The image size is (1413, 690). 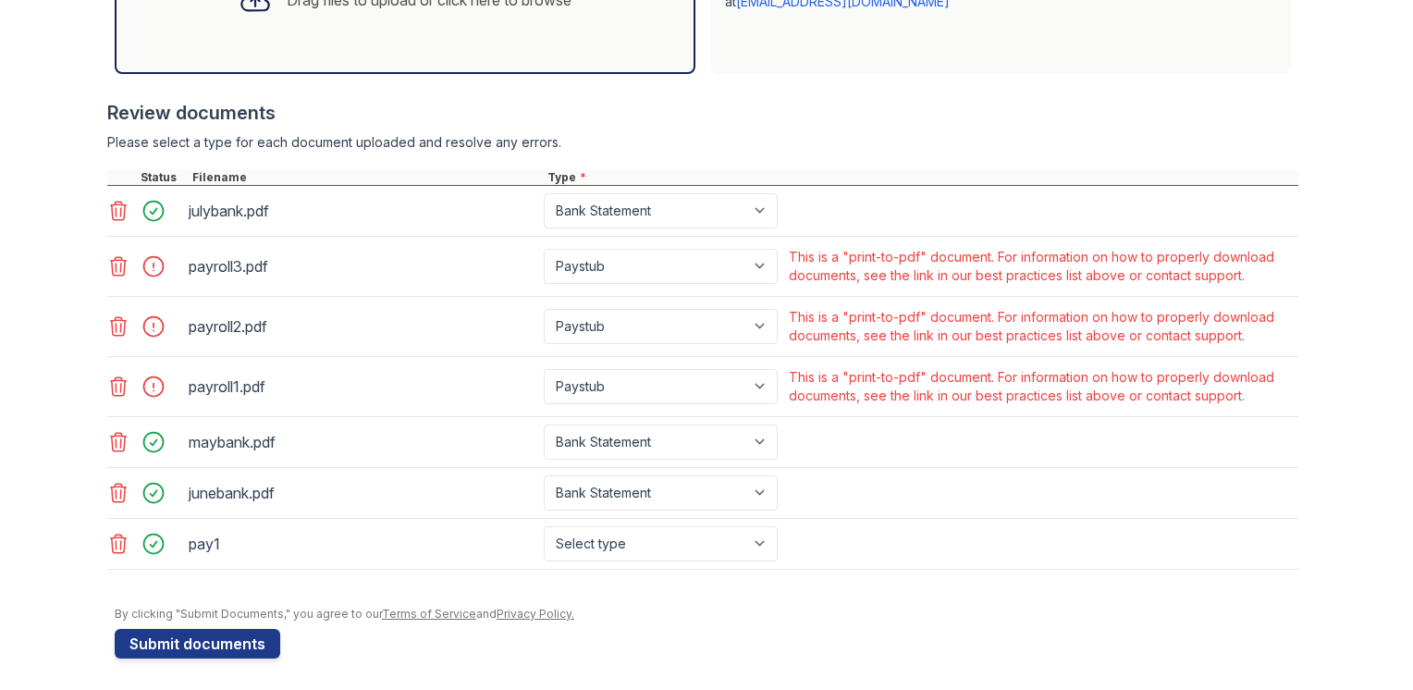 What do you see at coordinates (363, 326) in the screenshot?
I see `div: payroll2.pdf` at bounding box center [363, 326].